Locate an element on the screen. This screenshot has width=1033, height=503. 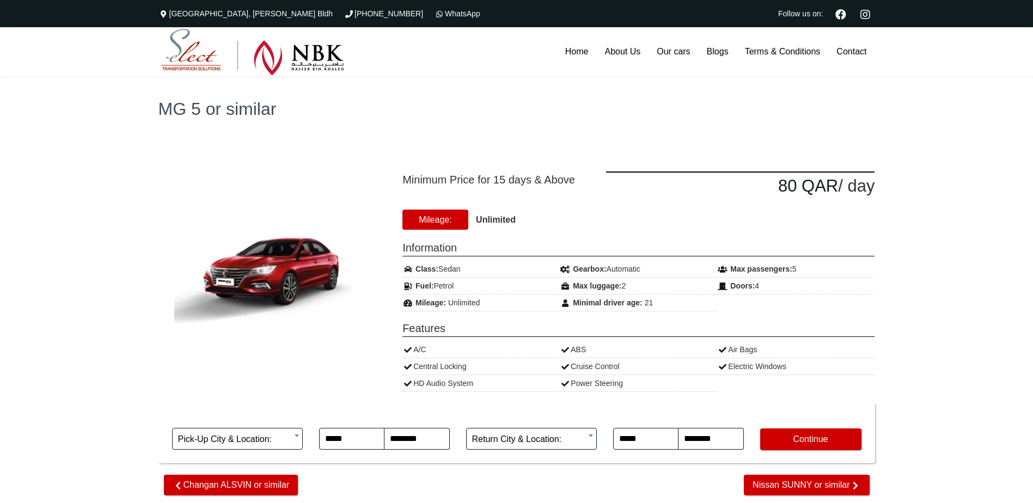
a: About Us is located at coordinates (622, 52).